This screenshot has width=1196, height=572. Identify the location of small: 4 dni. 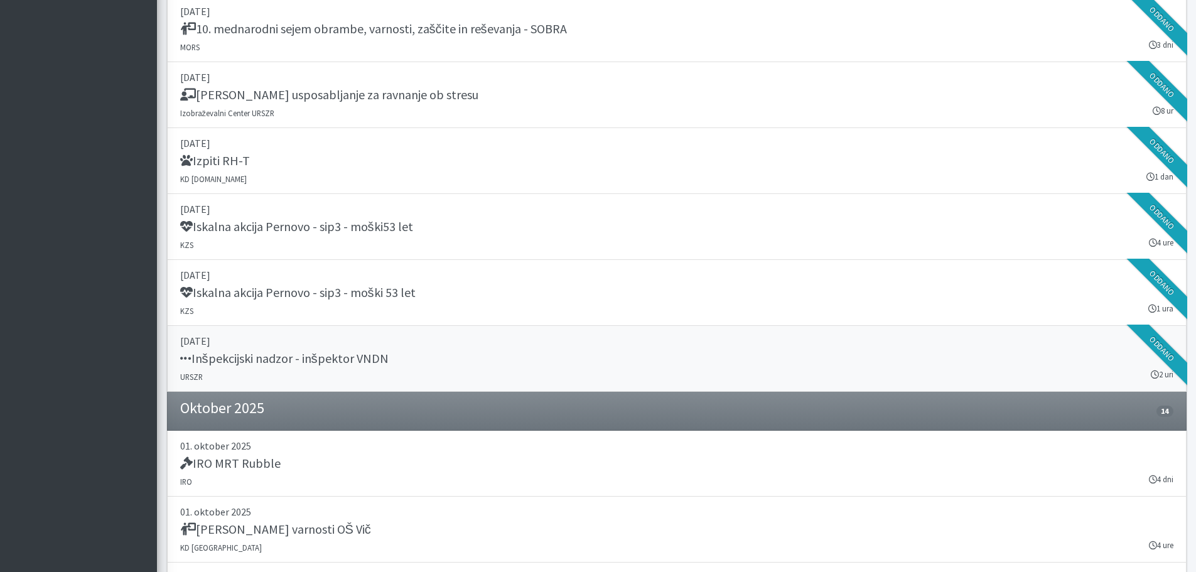
(1160, 479).